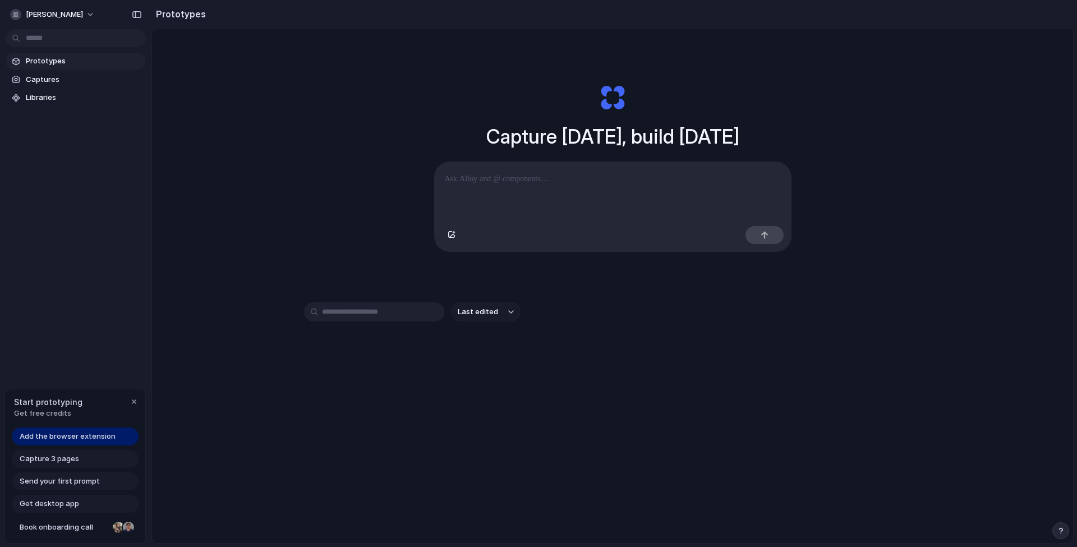 This screenshot has width=1077, height=547. What do you see at coordinates (75, 527) in the screenshot?
I see `a: Book onboarding call` at bounding box center [75, 527].